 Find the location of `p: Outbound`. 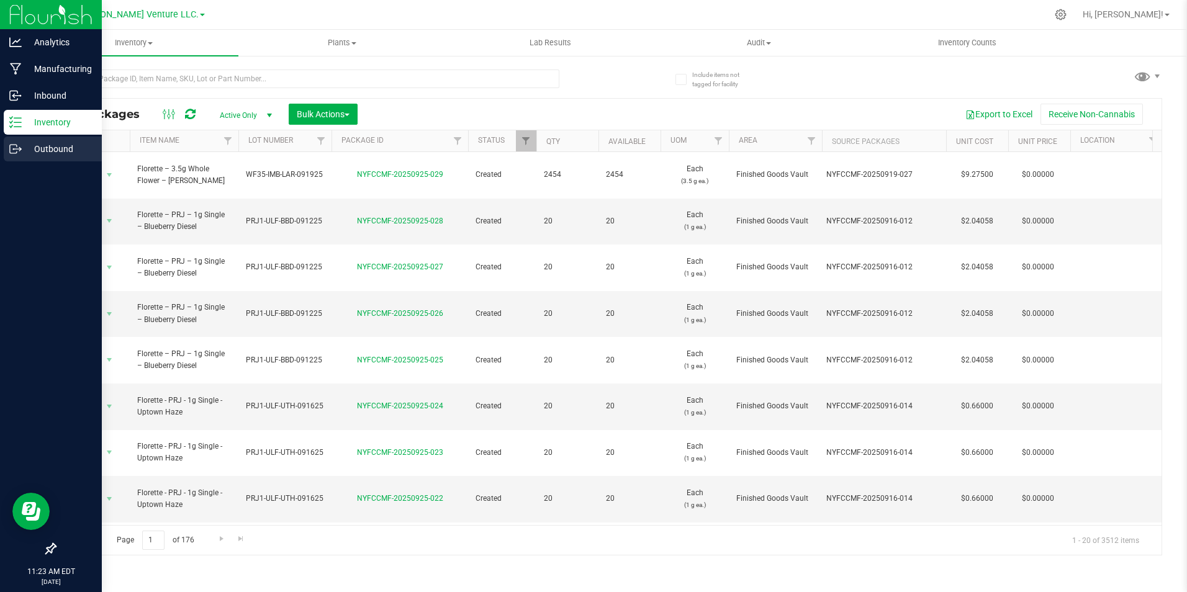

p: Outbound is located at coordinates (59, 149).